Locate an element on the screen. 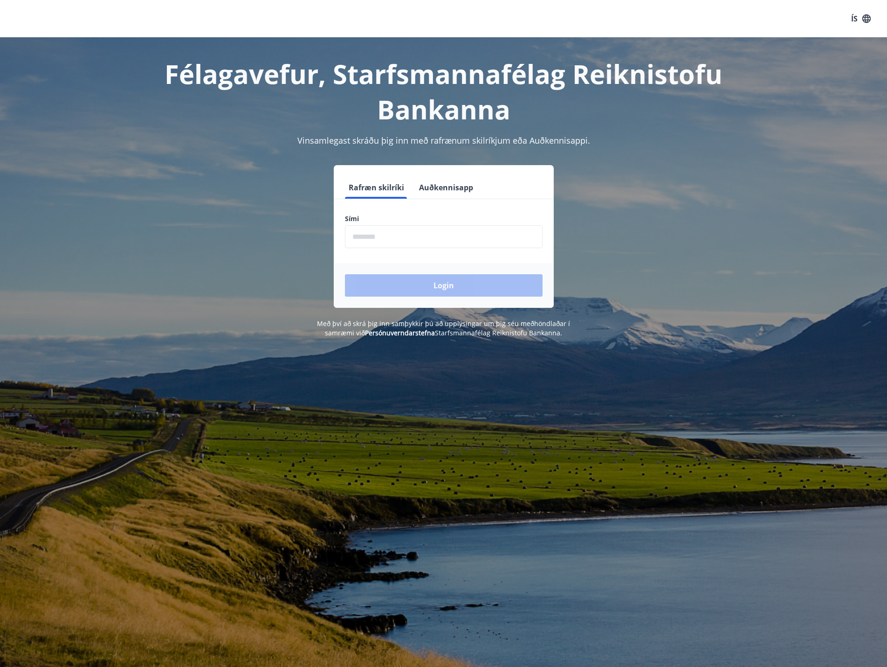  button: ÍS is located at coordinates (861, 19).